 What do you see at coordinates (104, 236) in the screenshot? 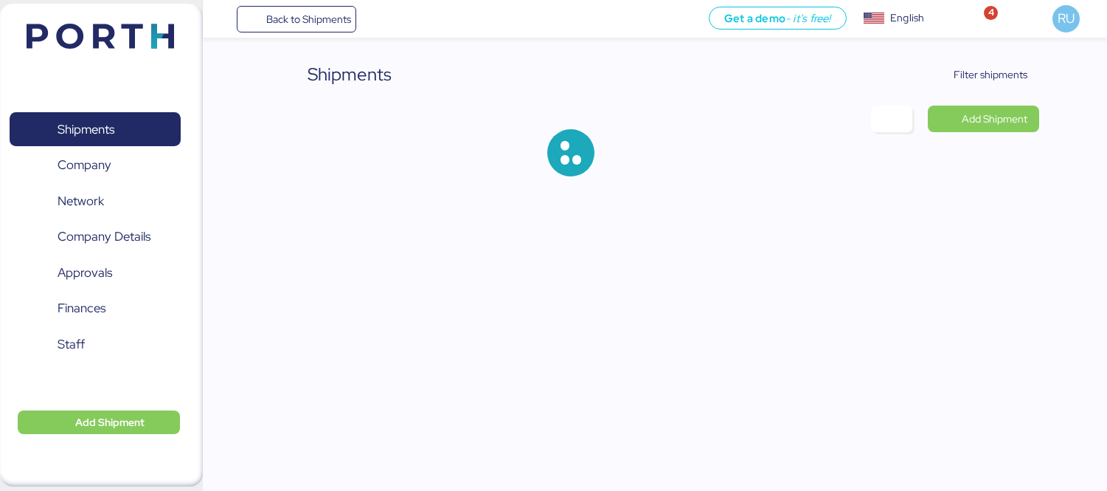
I see `span: Company Details` at bounding box center [104, 236].